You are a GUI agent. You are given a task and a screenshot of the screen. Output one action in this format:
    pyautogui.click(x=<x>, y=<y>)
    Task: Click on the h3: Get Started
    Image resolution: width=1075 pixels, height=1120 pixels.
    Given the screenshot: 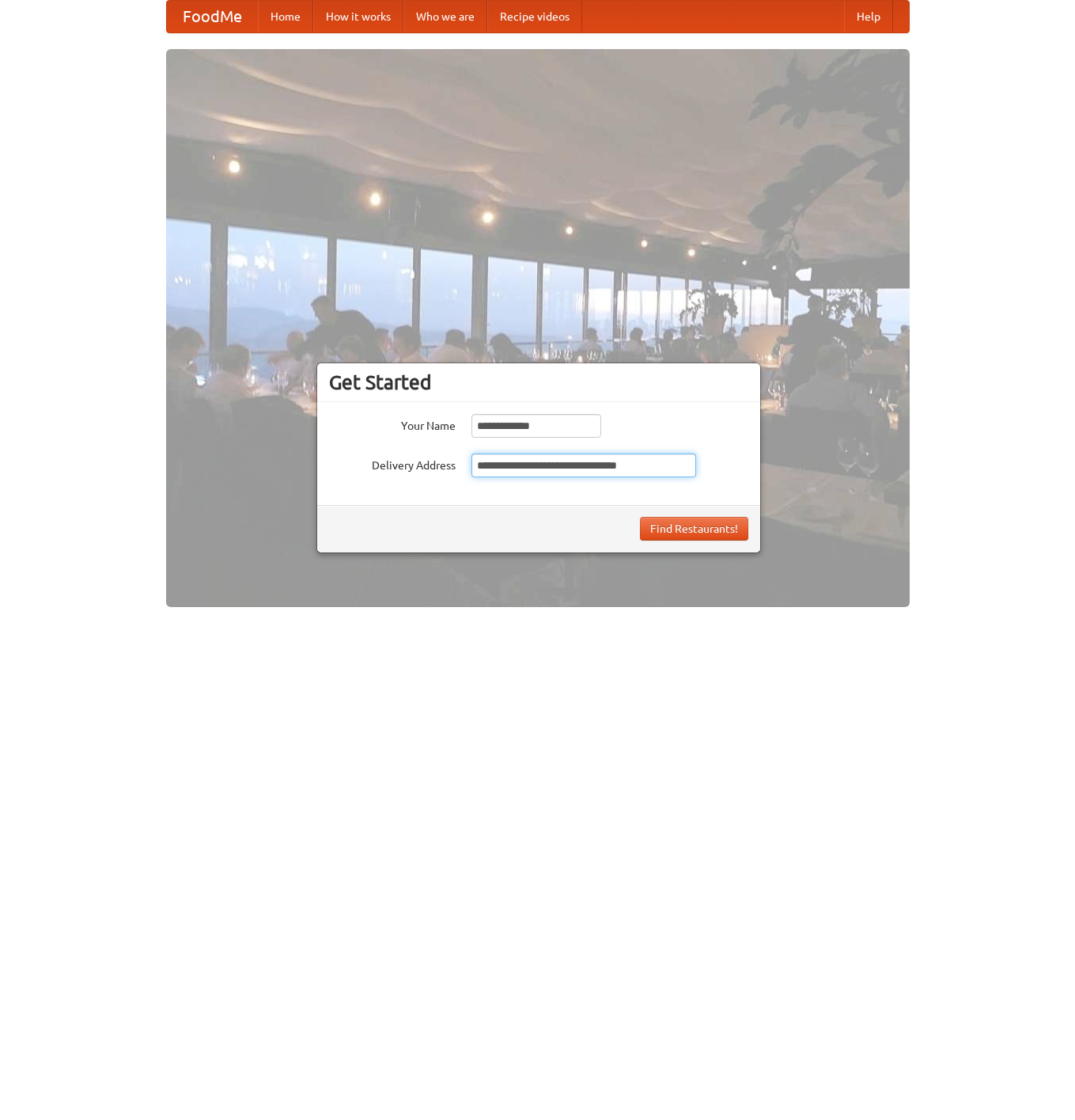 What is the action you would take?
    pyautogui.click(x=538, y=382)
    